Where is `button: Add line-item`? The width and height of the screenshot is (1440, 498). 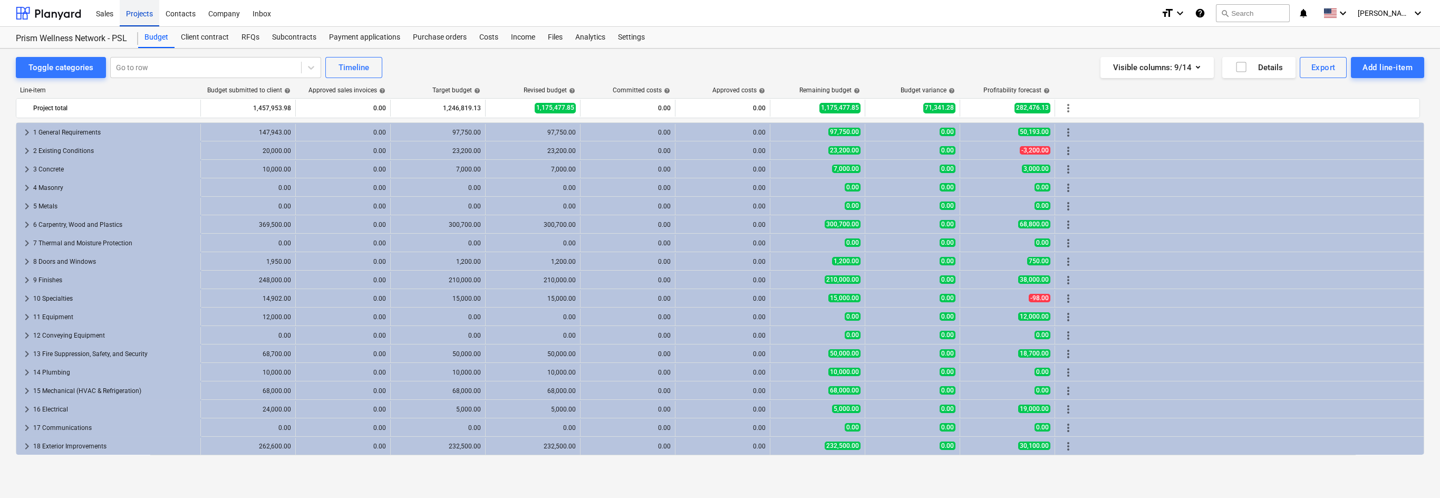 button: Add line-item is located at coordinates (1387, 67).